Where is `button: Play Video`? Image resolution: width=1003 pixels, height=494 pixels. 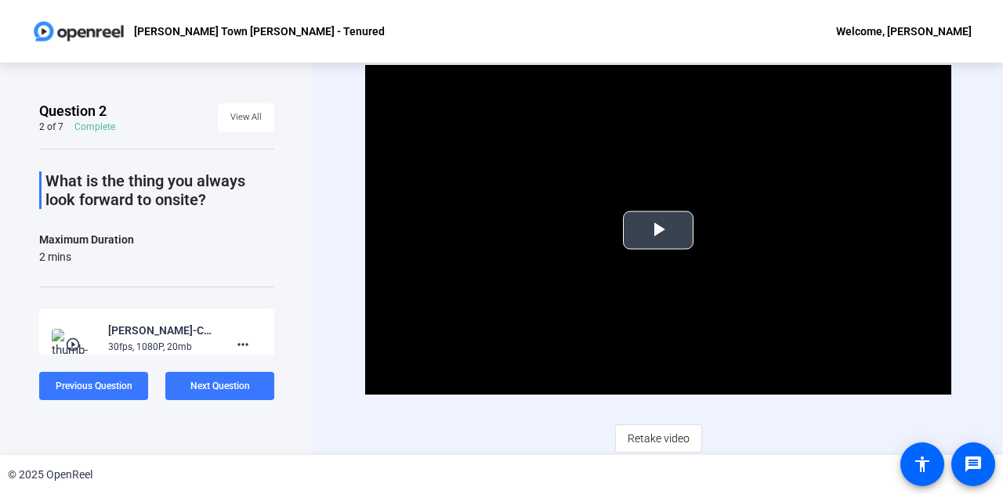
button: Play Video is located at coordinates (658, 230).